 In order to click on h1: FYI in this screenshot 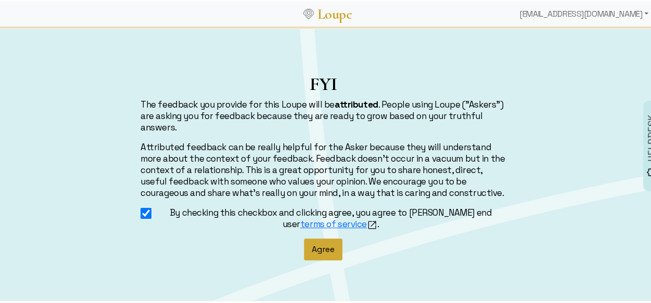, I will do `click(323, 82)`.